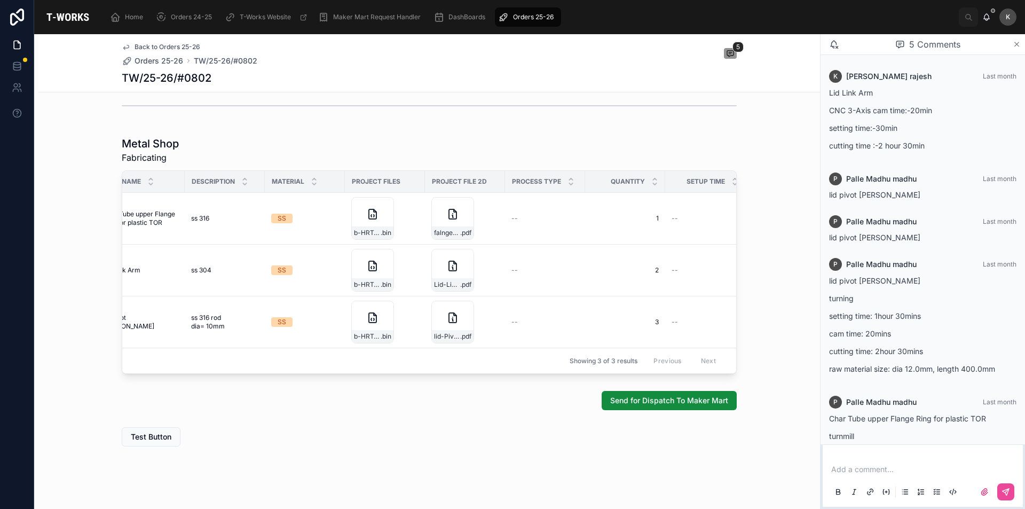 The image size is (1025, 509). Describe the element at coordinates (669, 400) in the screenshot. I see `span: Send for Dispatch To Maker Mart` at that location.